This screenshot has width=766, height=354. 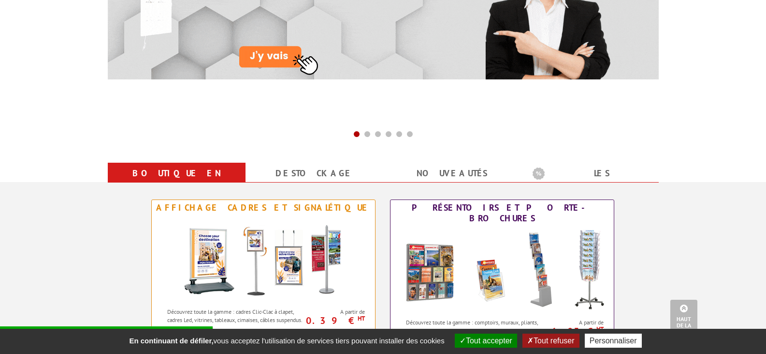 I want to click on p: Découvrez toute la gamme : comptoirs, muraux, pliants, sur pieds, mobiles, tourniquets et de nomb..., so click(x=475, y=330).